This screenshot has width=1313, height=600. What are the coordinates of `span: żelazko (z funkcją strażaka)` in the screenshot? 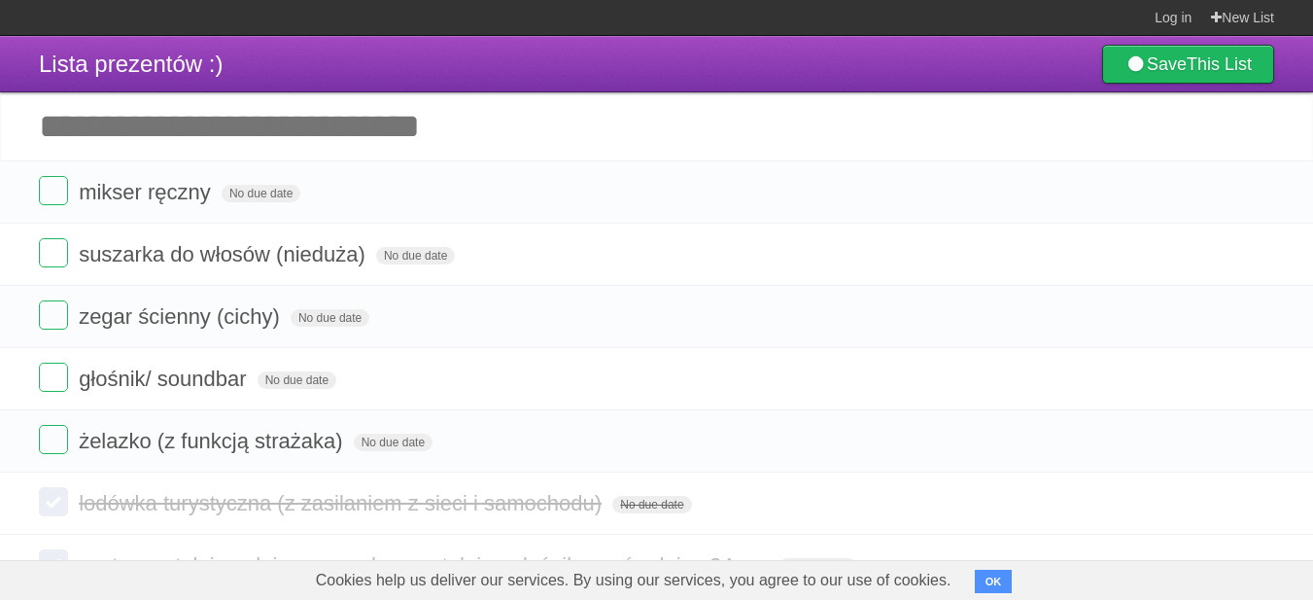 It's located at (213, 440).